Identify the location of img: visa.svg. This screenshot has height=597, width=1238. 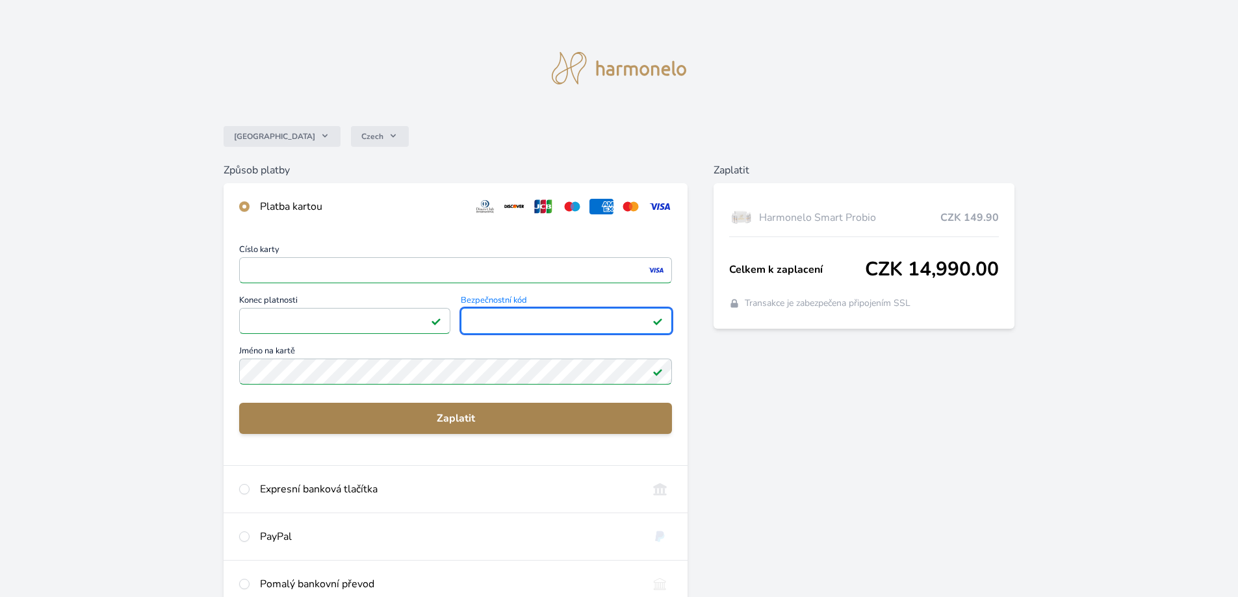
(660, 207).